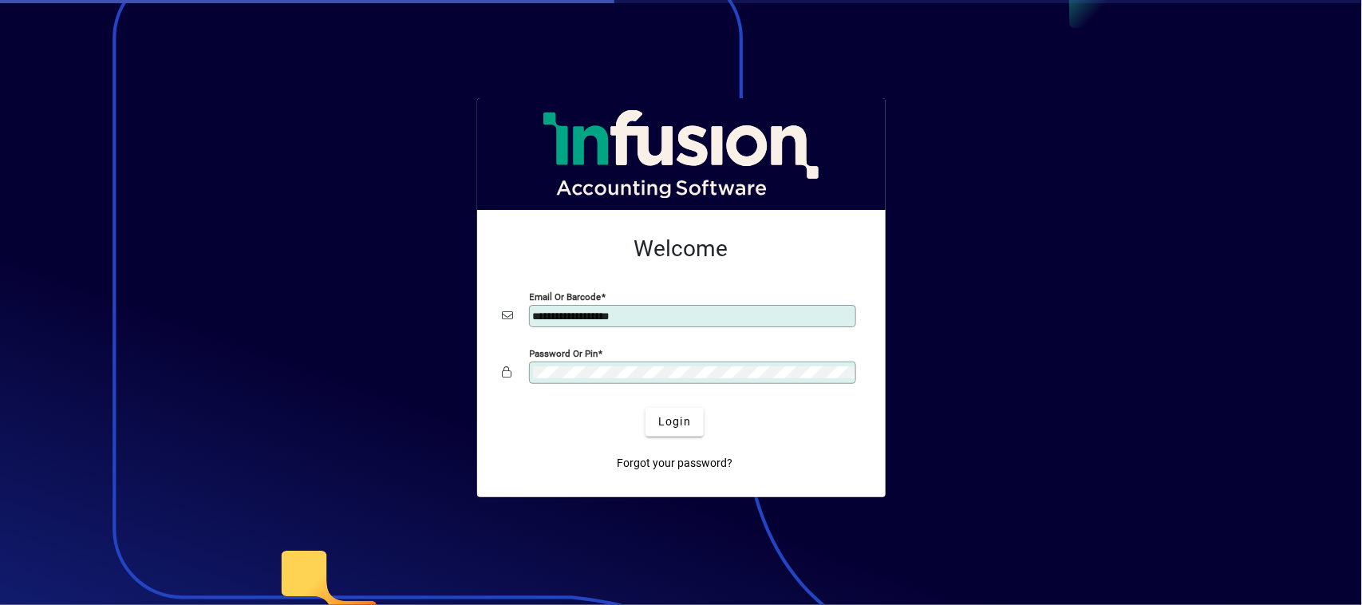 This screenshot has width=1362, height=605. Describe the element at coordinates (564, 353) in the screenshot. I see `mat-label: Password or Pin` at that location.